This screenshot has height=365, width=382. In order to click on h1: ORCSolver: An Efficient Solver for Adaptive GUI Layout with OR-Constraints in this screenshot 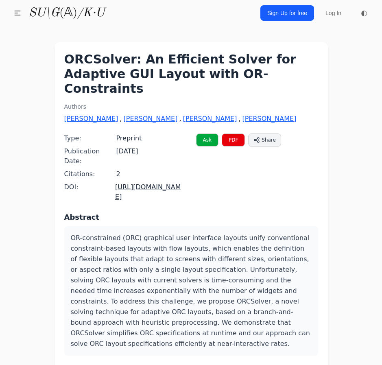, I will do `click(191, 74)`.